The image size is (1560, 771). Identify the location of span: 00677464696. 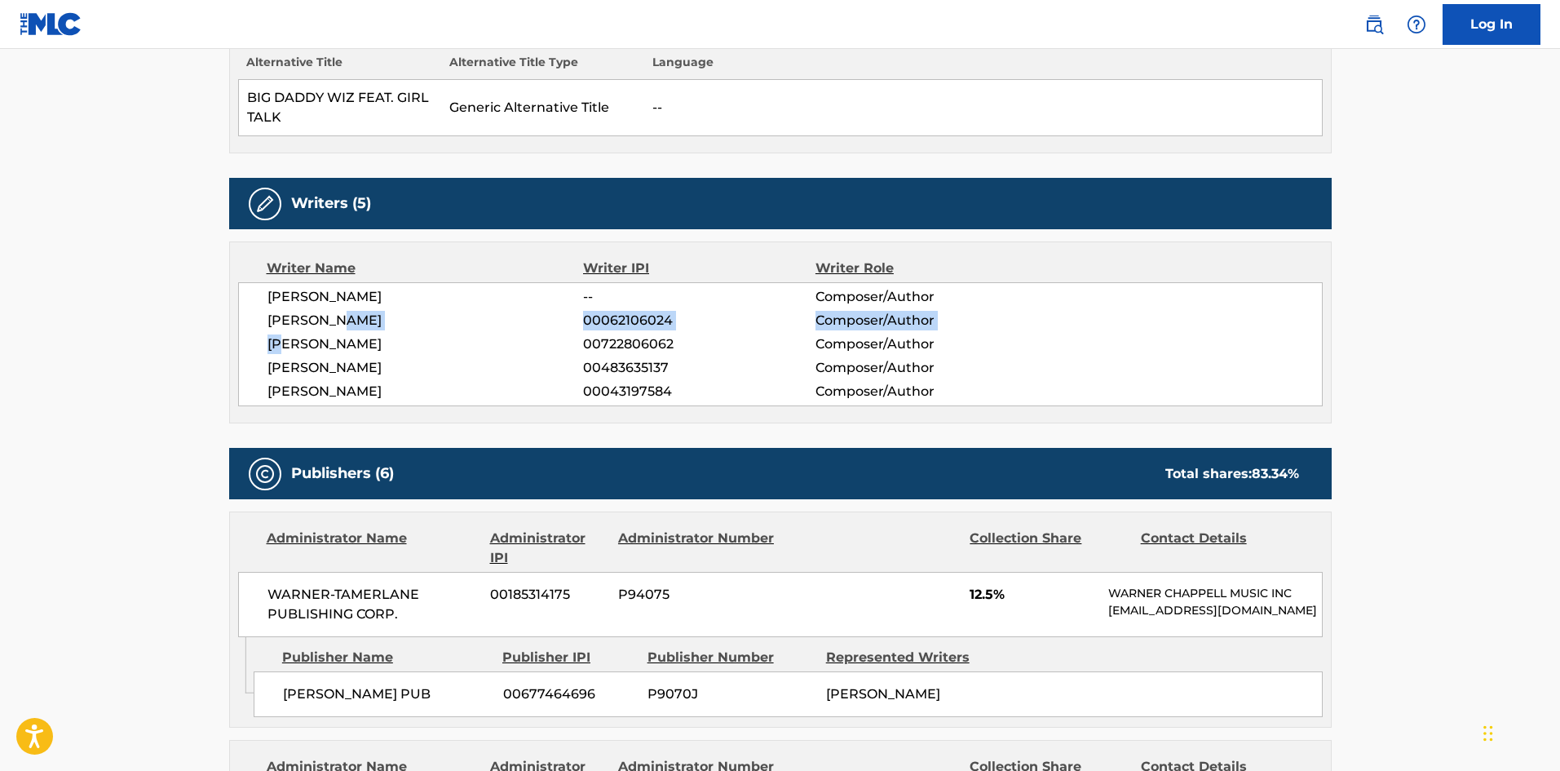
(569, 694).